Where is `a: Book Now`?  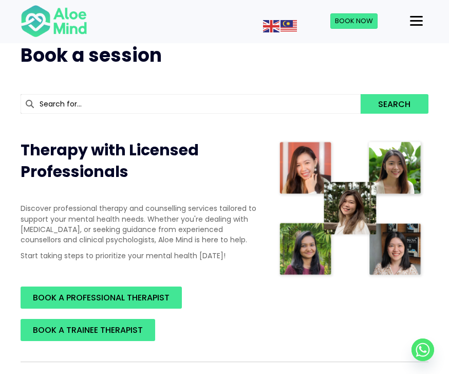
a: Book Now is located at coordinates (354, 21).